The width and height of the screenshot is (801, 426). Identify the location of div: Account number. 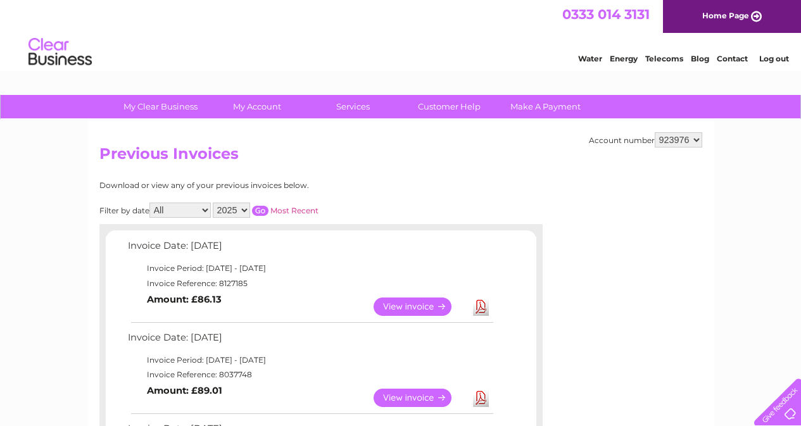
(645, 140).